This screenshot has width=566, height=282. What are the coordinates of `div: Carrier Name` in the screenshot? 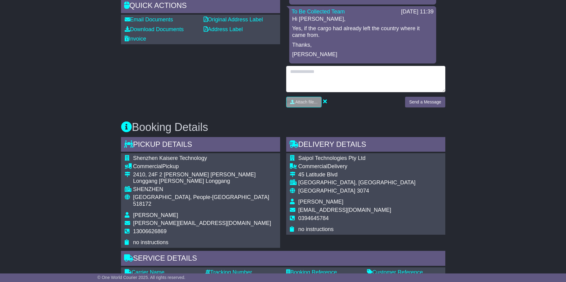 It's located at (162, 272).